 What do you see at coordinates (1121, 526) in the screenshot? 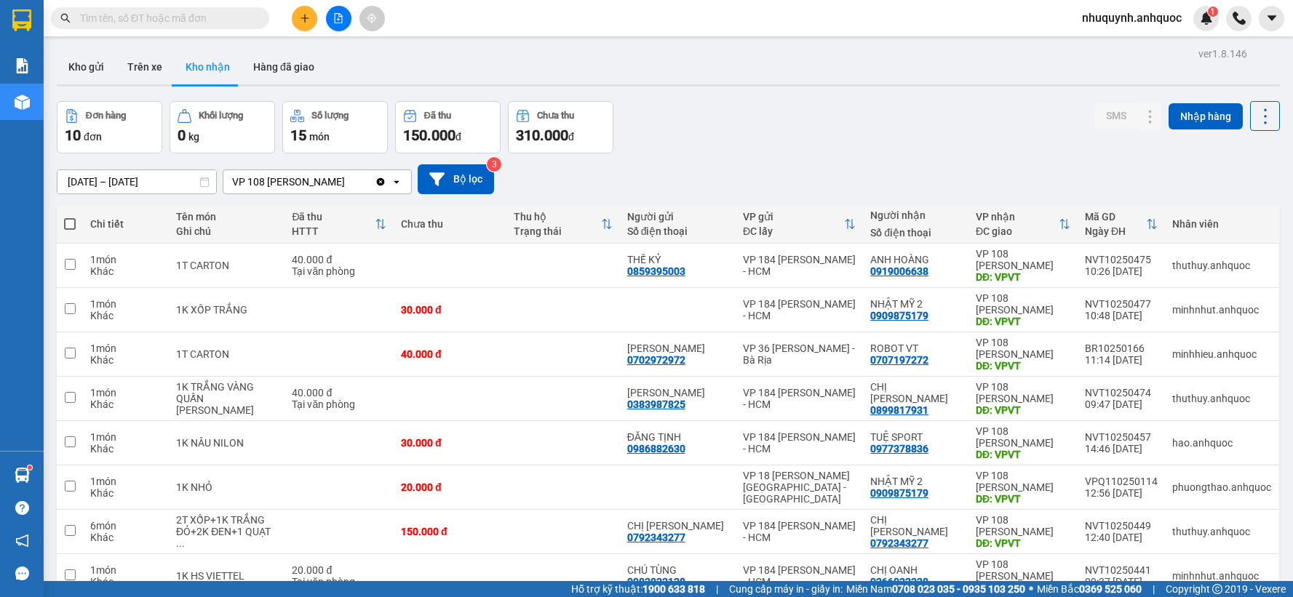
I see `div: NVT10250449` at bounding box center [1121, 526].